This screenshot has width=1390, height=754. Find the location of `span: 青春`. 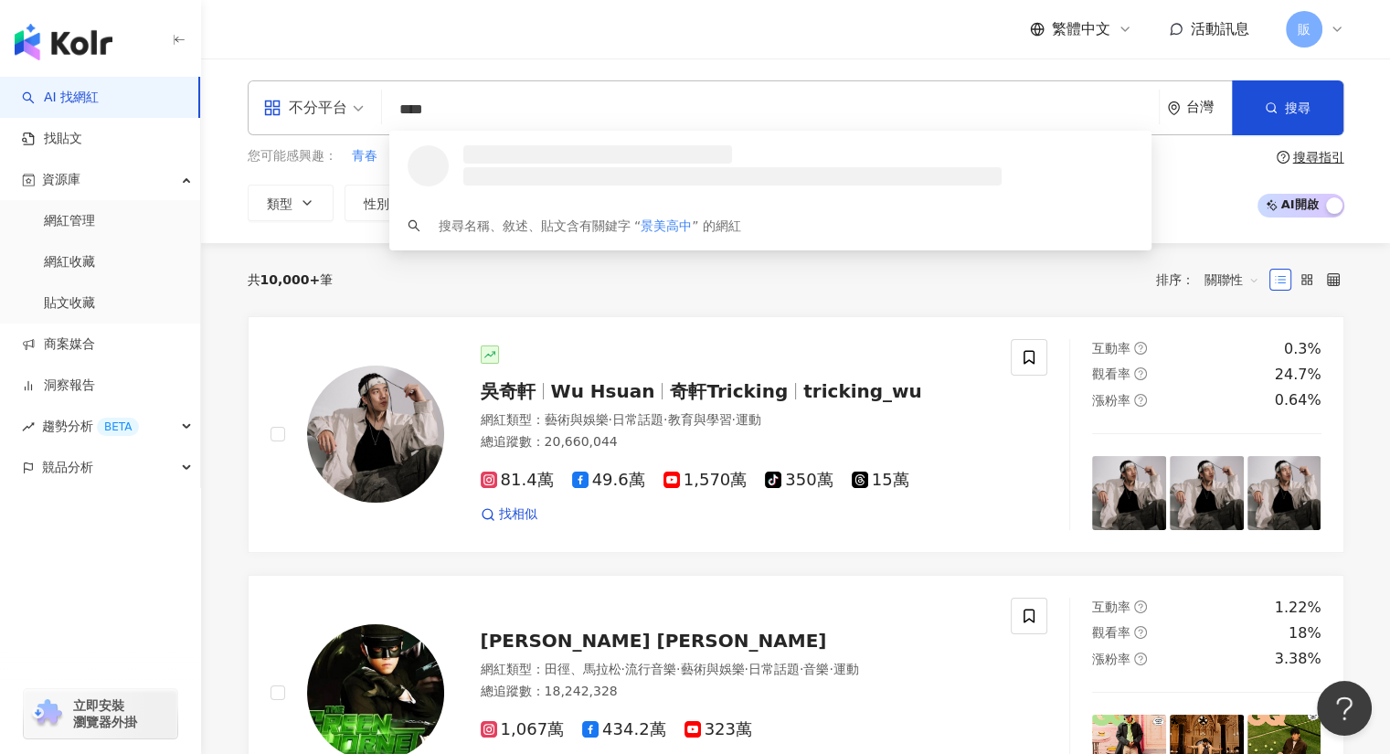

span: 青春 is located at coordinates (365, 156).